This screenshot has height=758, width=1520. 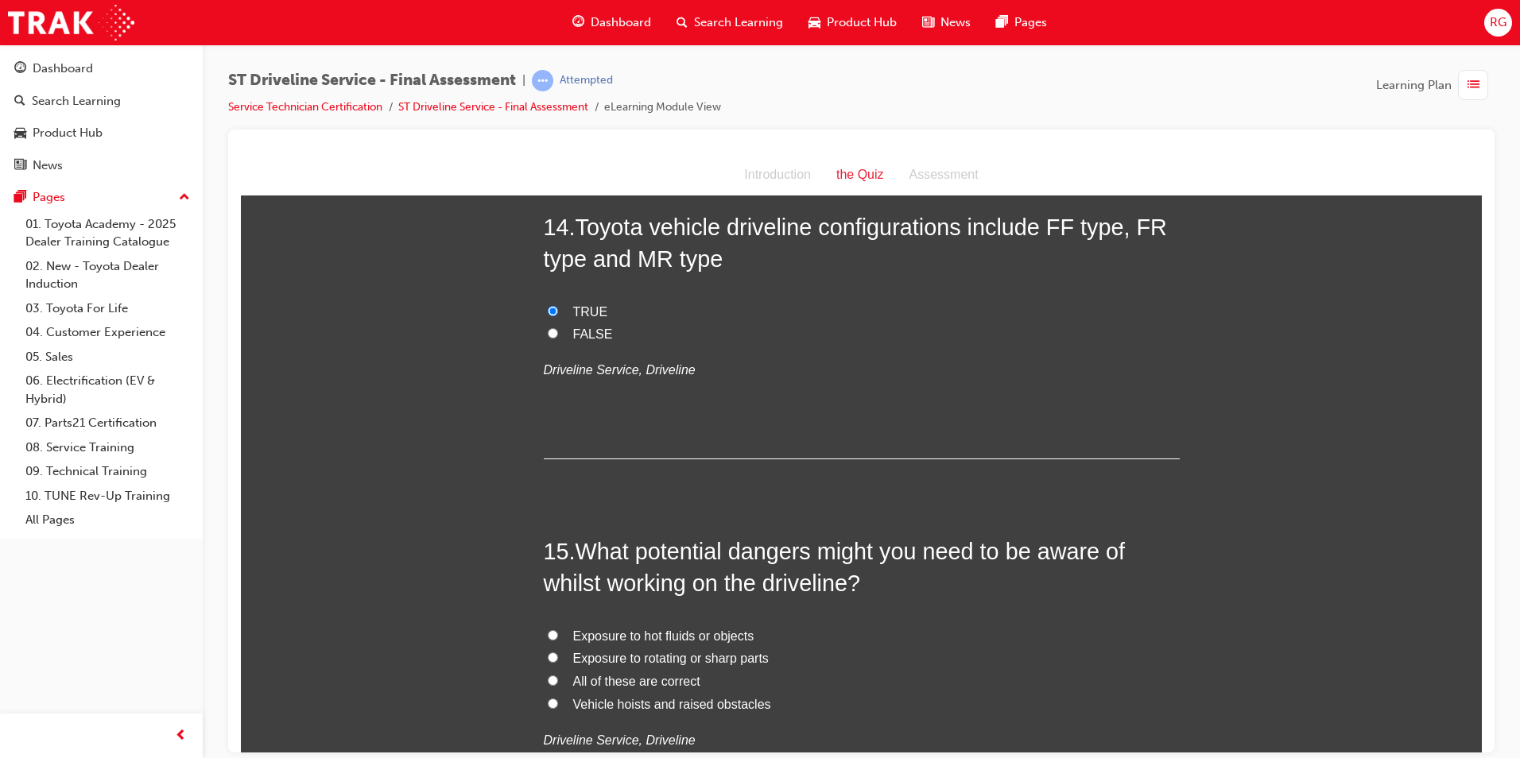 What do you see at coordinates (107, 448) in the screenshot?
I see `a: 08. Service Training` at bounding box center [107, 448].